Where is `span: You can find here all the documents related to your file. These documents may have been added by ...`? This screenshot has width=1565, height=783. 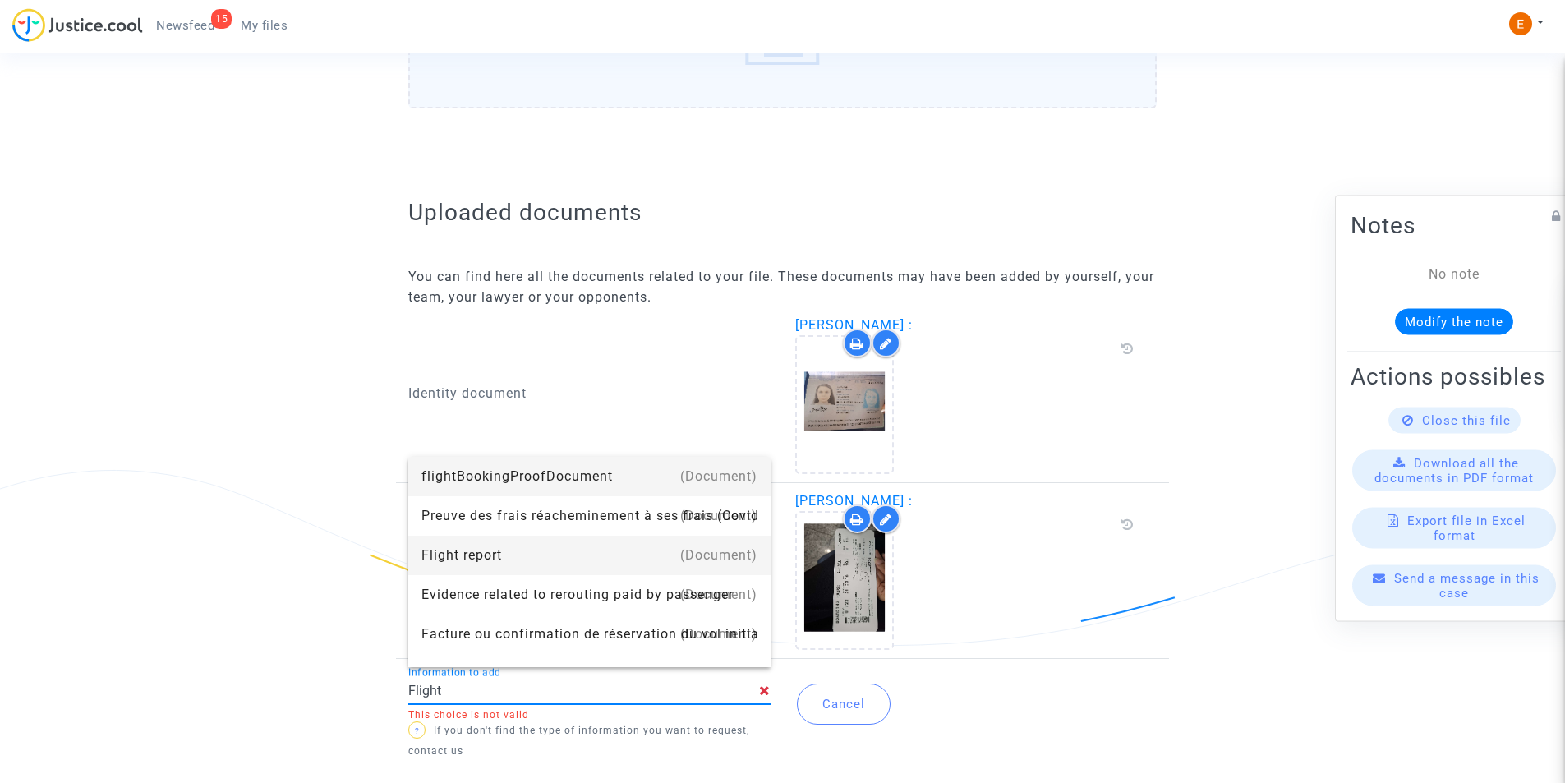 span: You can find here all the documents related to your file. These documents may have been added by ... is located at coordinates (781, 287).